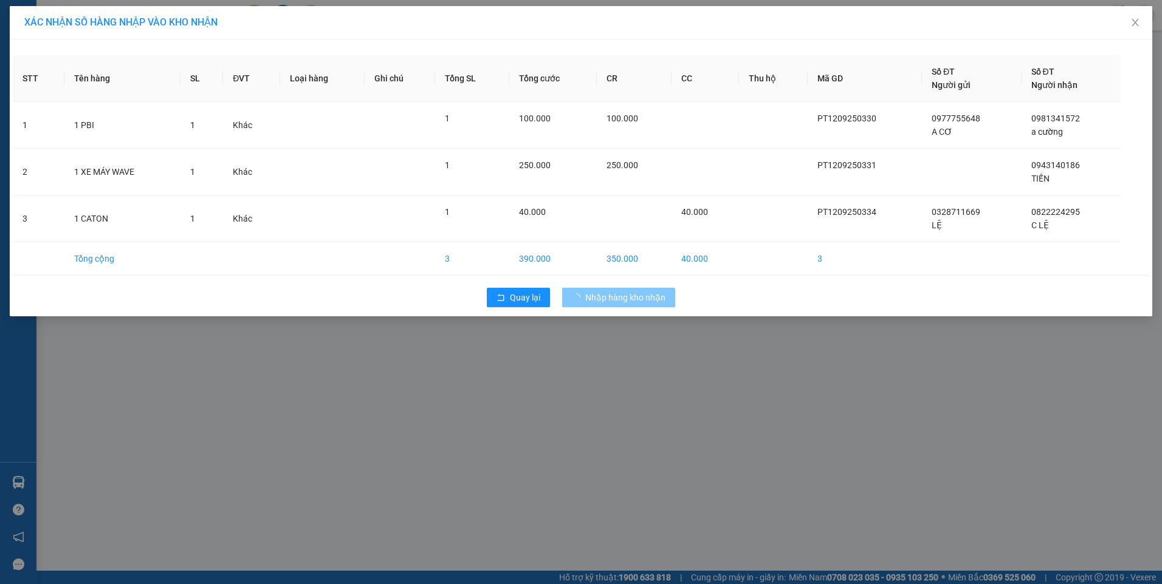 The width and height of the screenshot is (1162, 584). Describe the element at coordinates (202, 78) in the screenshot. I see `th: SL` at that location.